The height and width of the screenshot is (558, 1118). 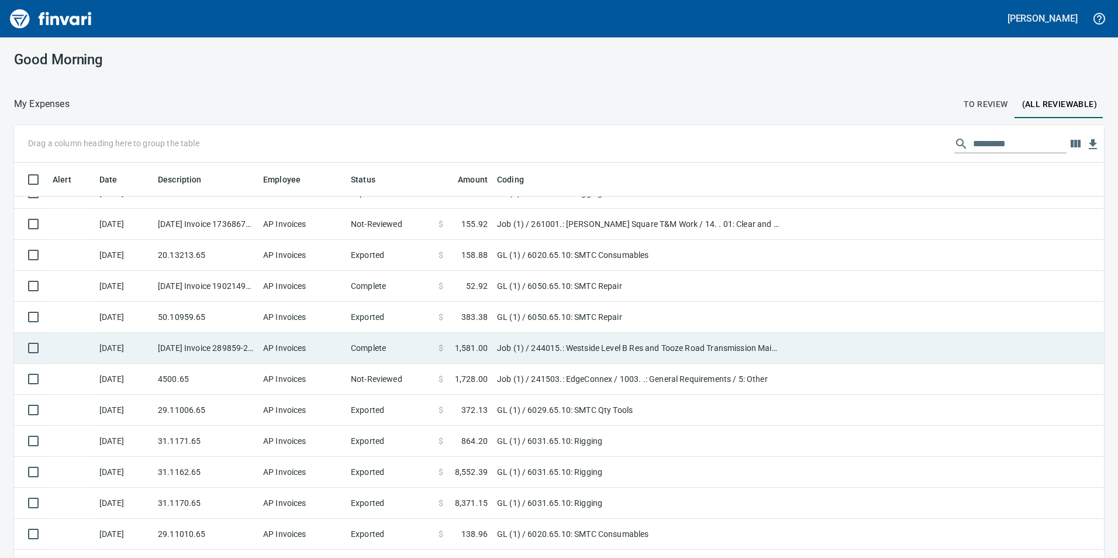 What do you see at coordinates (113, 143) in the screenshot?
I see `p: Drag a column heading here to group the table` at bounding box center [113, 143].